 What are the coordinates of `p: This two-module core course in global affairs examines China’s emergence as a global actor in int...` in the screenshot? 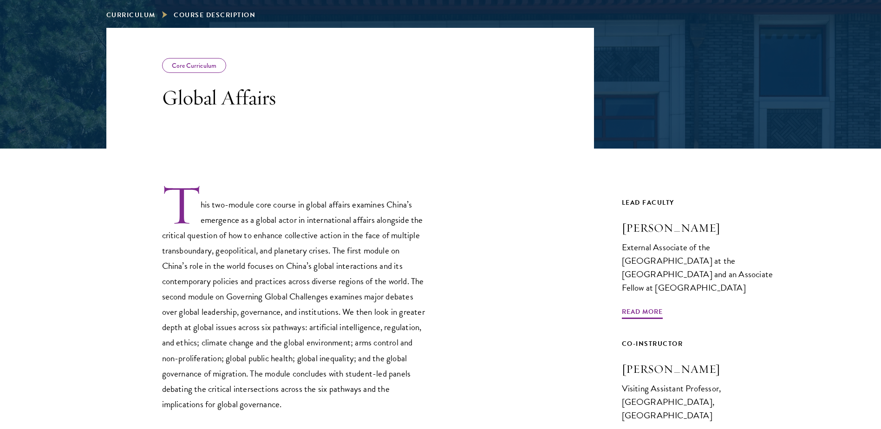 It's located at (294, 298).